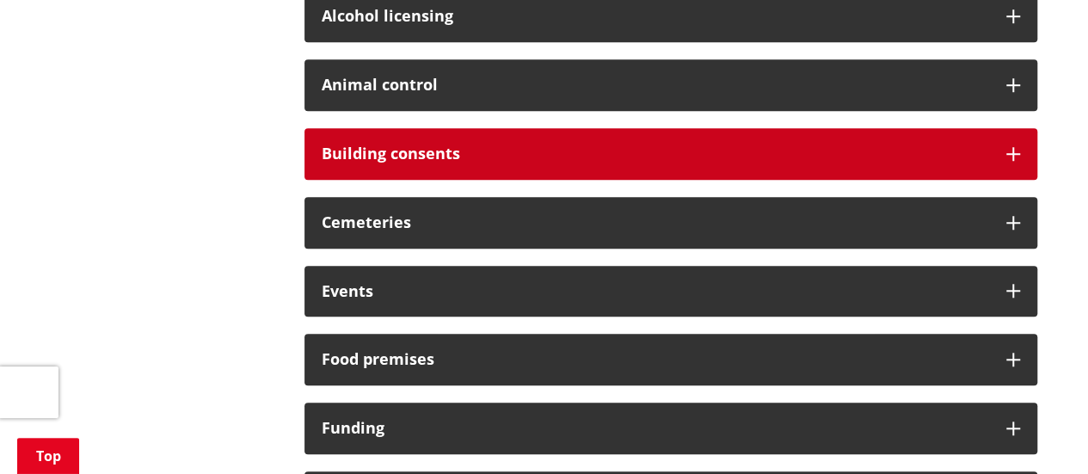 The image size is (1088, 474). Describe the element at coordinates (655, 85) in the screenshot. I see `h3: Animal control` at that location.